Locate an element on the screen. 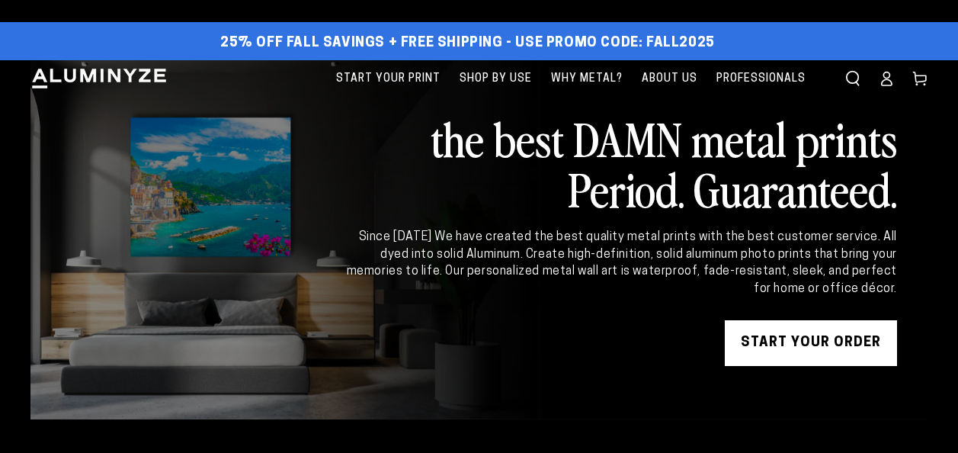 Image resolution: width=958 pixels, height=453 pixels. span: 25% off FALL Savings + Free Shipping - Use Promo Code: FALL2025 is located at coordinates (467, 43).